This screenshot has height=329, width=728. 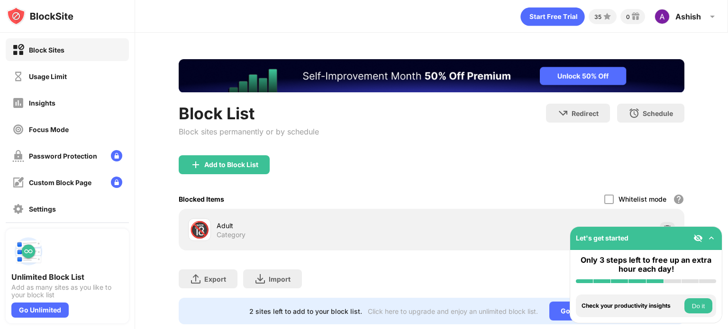 What do you see at coordinates (662, 17) in the screenshot?
I see `img: ACg8ocKHLNhQZ3y-efCuB_F-S623VLqDHi7-DkFlqYLU0zICn-p2ow=s96-c` at bounding box center [662, 17].